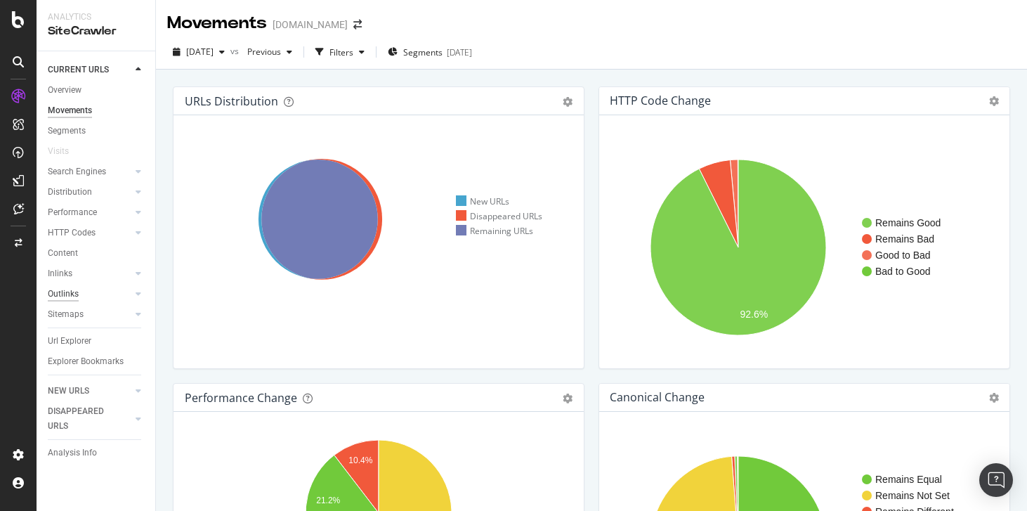  What do you see at coordinates (909, 479) in the screenshot?
I see `text: Remains Equal` at bounding box center [909, 479].